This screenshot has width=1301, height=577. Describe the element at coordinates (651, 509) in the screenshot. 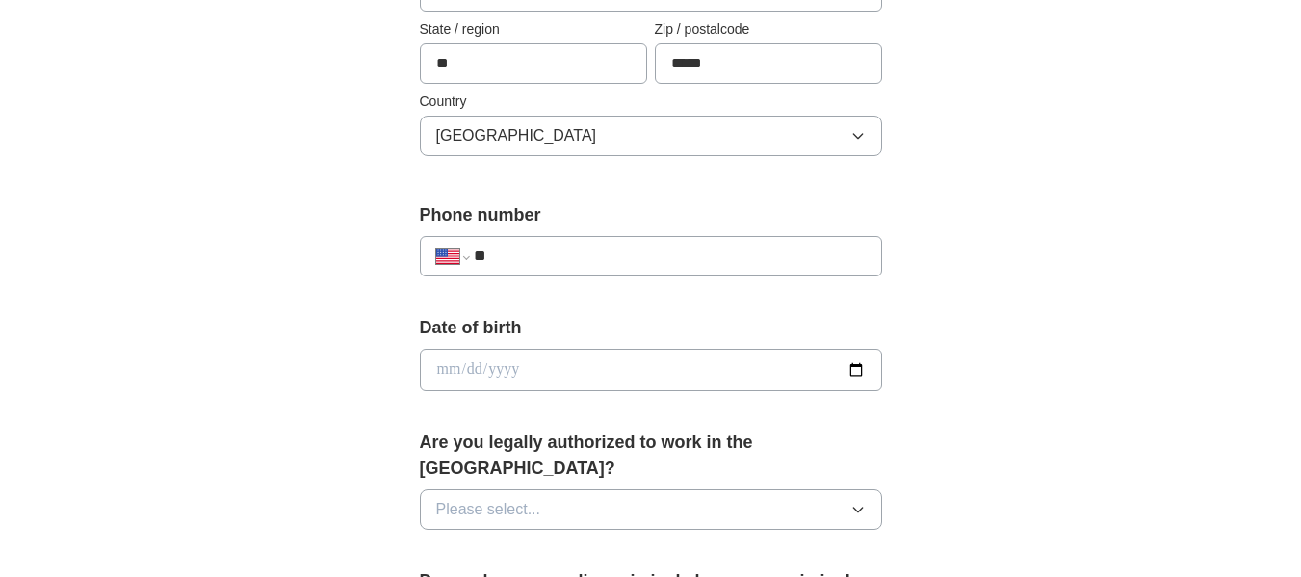

I see `button: Please select...` at that location.